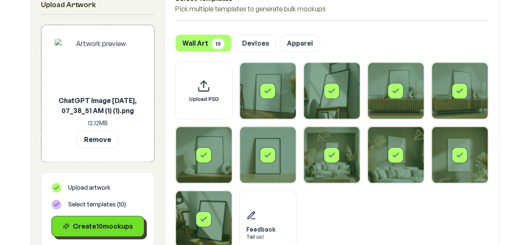  Describe the element at coordinates (460, 154) in the screenshot. I see `div: Select template Framed Poster 9` at that location.